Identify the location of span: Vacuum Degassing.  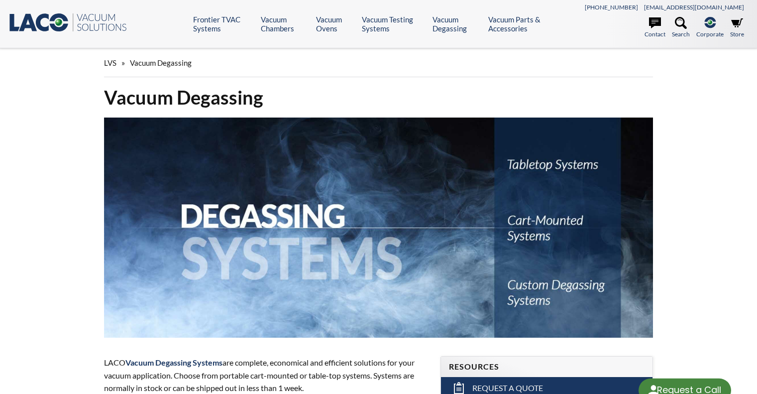
(161, 63).